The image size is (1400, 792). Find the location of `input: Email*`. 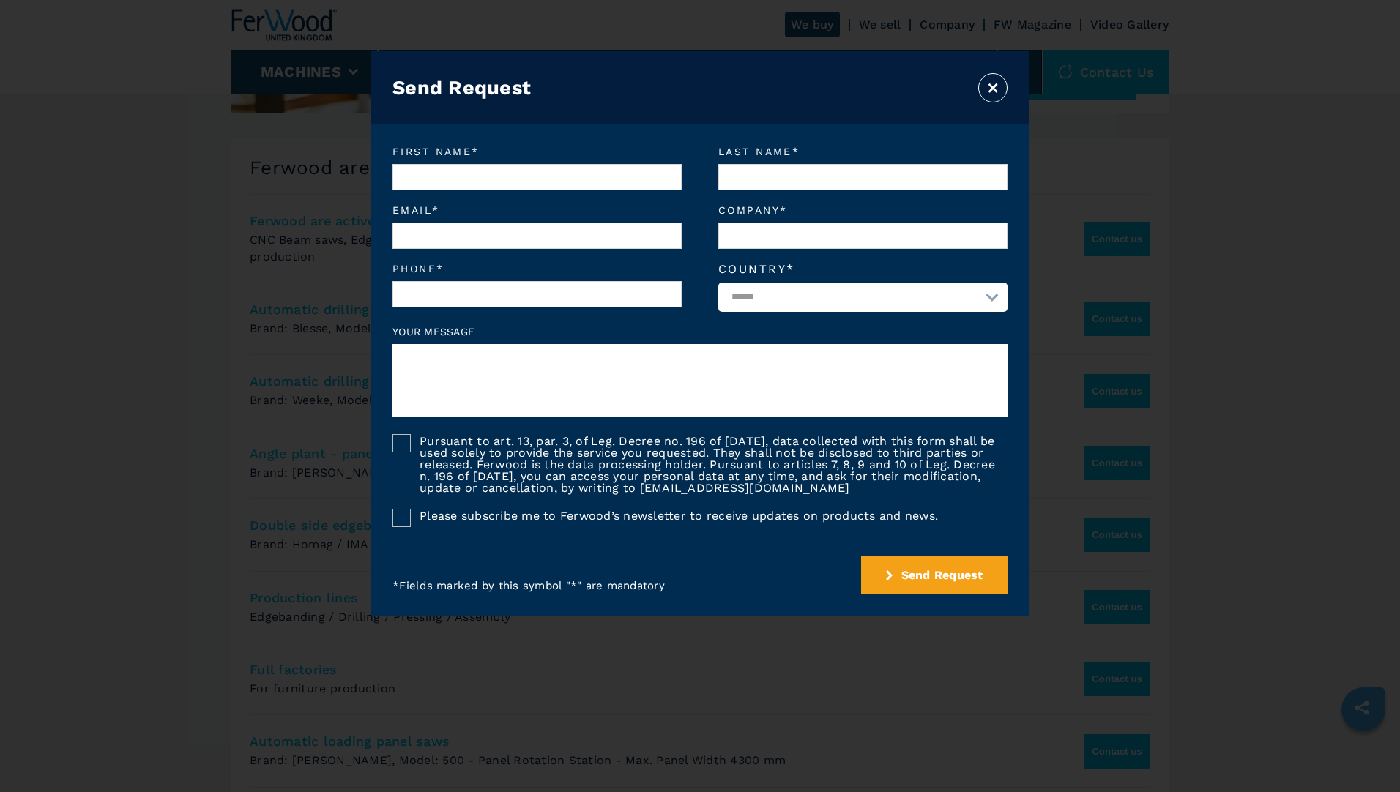

input: Email* is located at coordinates (537, 236).